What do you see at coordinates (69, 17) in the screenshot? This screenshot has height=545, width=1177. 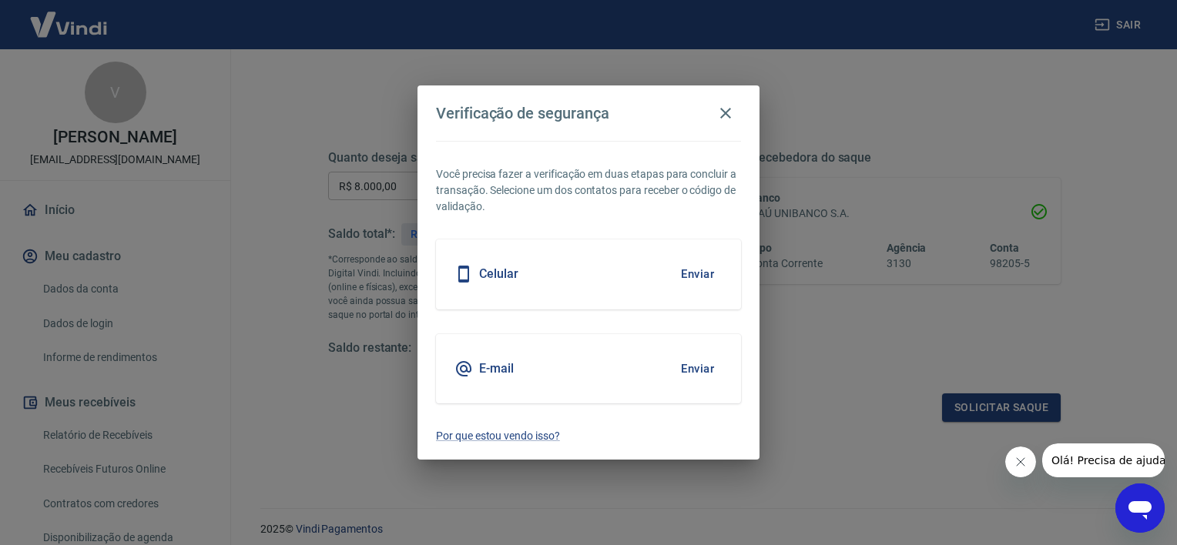 I see `span: Olá! Precisa de ajuda?` at bounding box center [69, 17].